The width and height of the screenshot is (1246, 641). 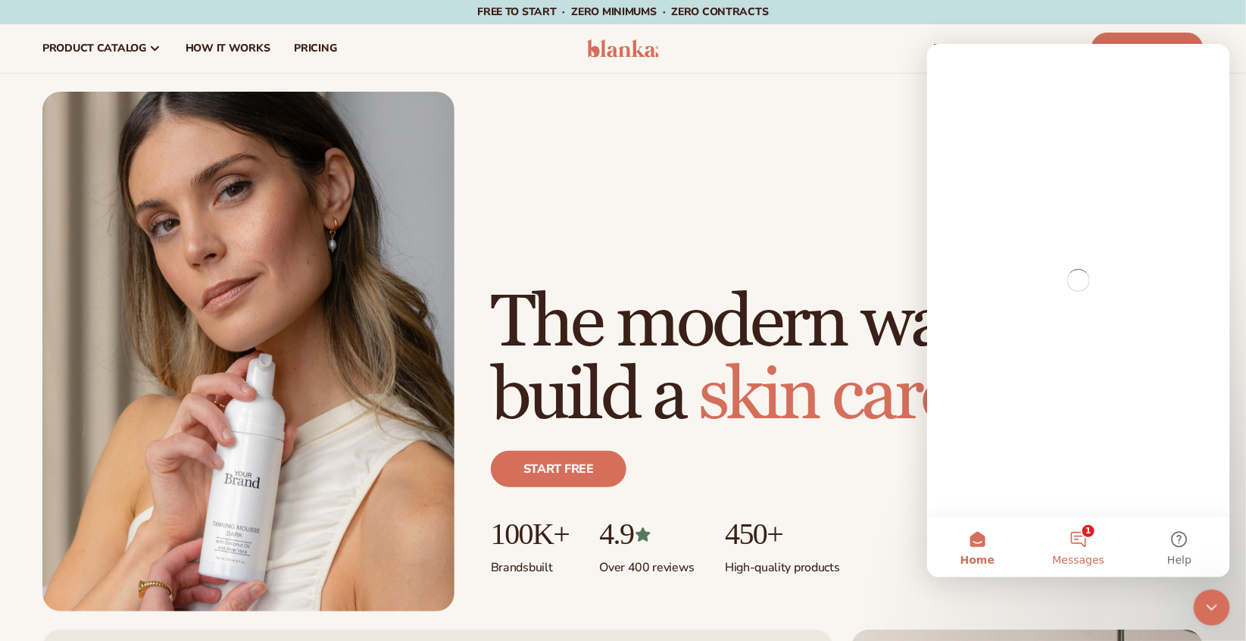 I want to click on span: Messages, so click(x=152, y=516).